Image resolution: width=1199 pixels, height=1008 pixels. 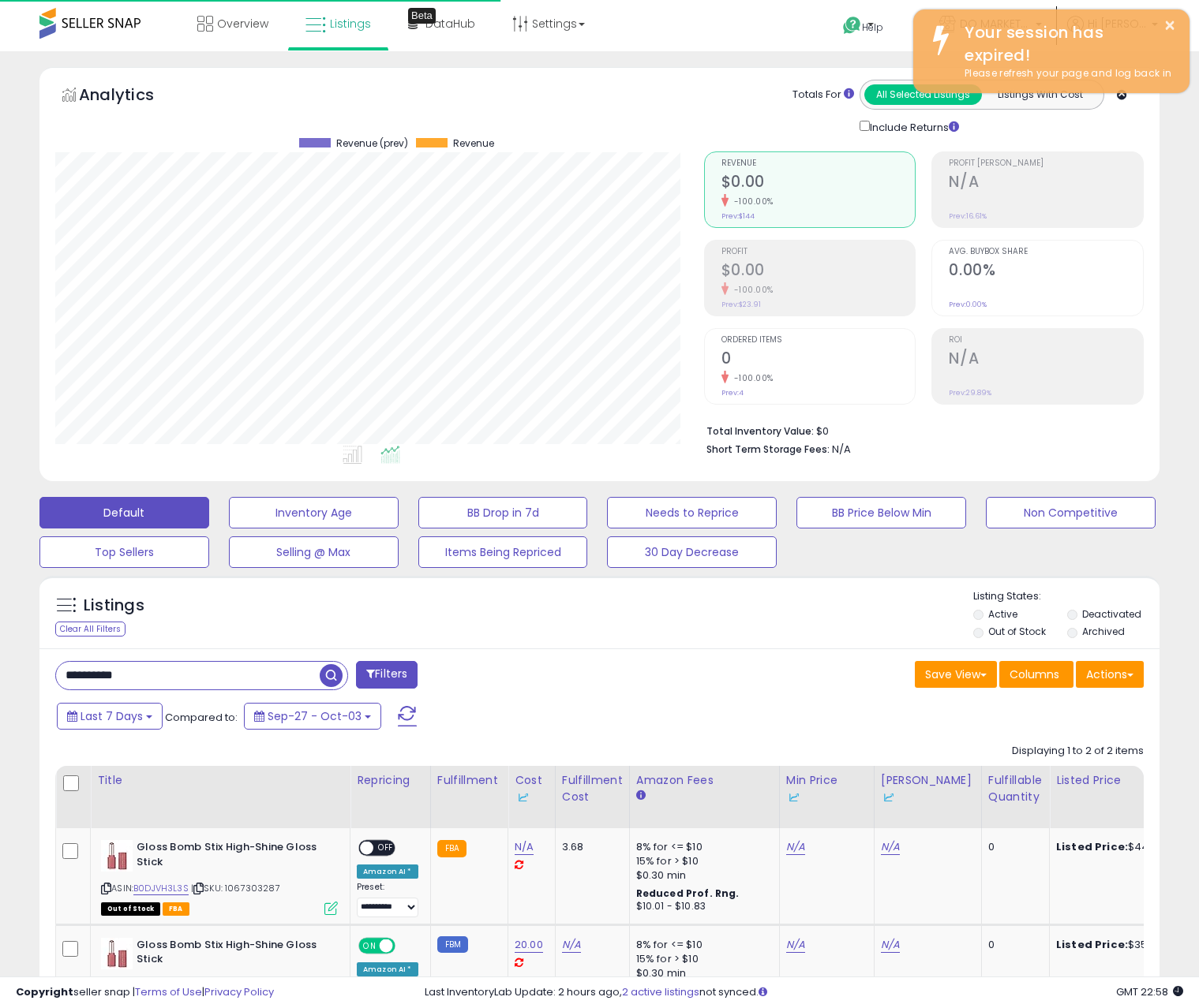 What do you see at coordinates (1121, 848) in the screenshot?
I see `div: $44.70` at bounding box center [1121, 848].